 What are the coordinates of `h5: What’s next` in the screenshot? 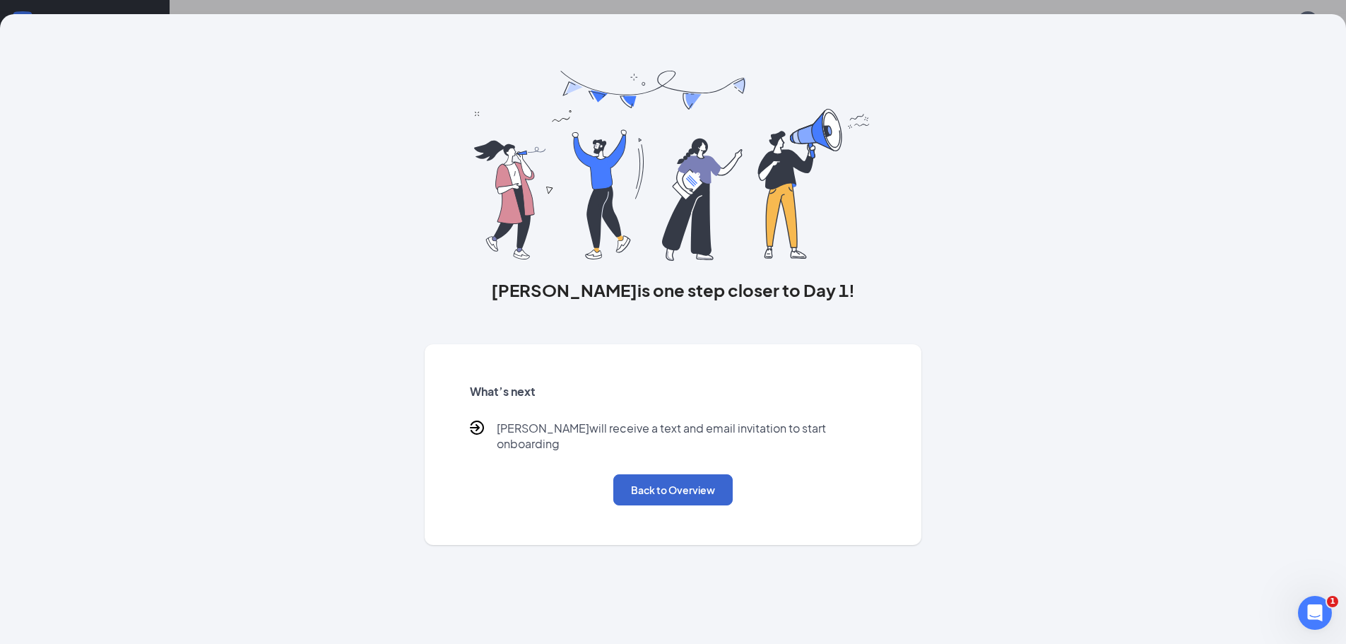 It's located at (673, 391).